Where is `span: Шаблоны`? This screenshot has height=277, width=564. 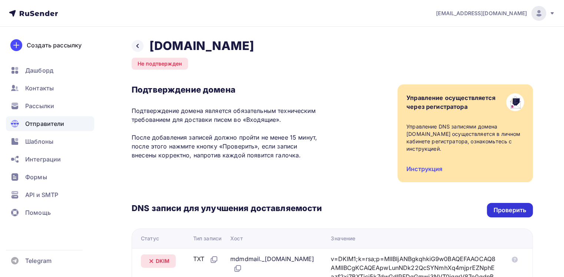 span: Шаблоны is located at coordinates (39, 142).